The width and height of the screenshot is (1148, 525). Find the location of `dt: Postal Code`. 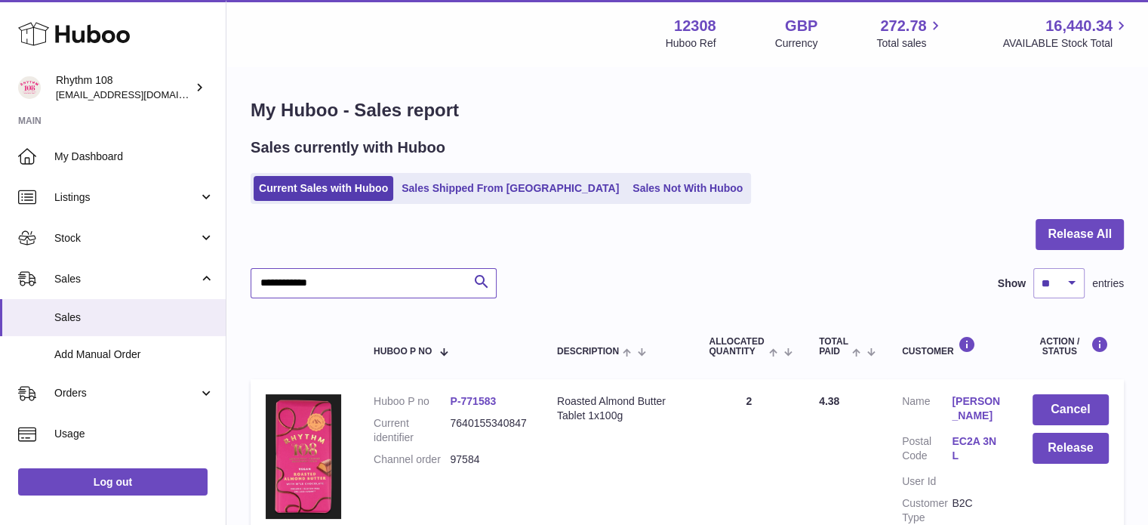

dt: Postal Code is located at coordinates (927, 450).